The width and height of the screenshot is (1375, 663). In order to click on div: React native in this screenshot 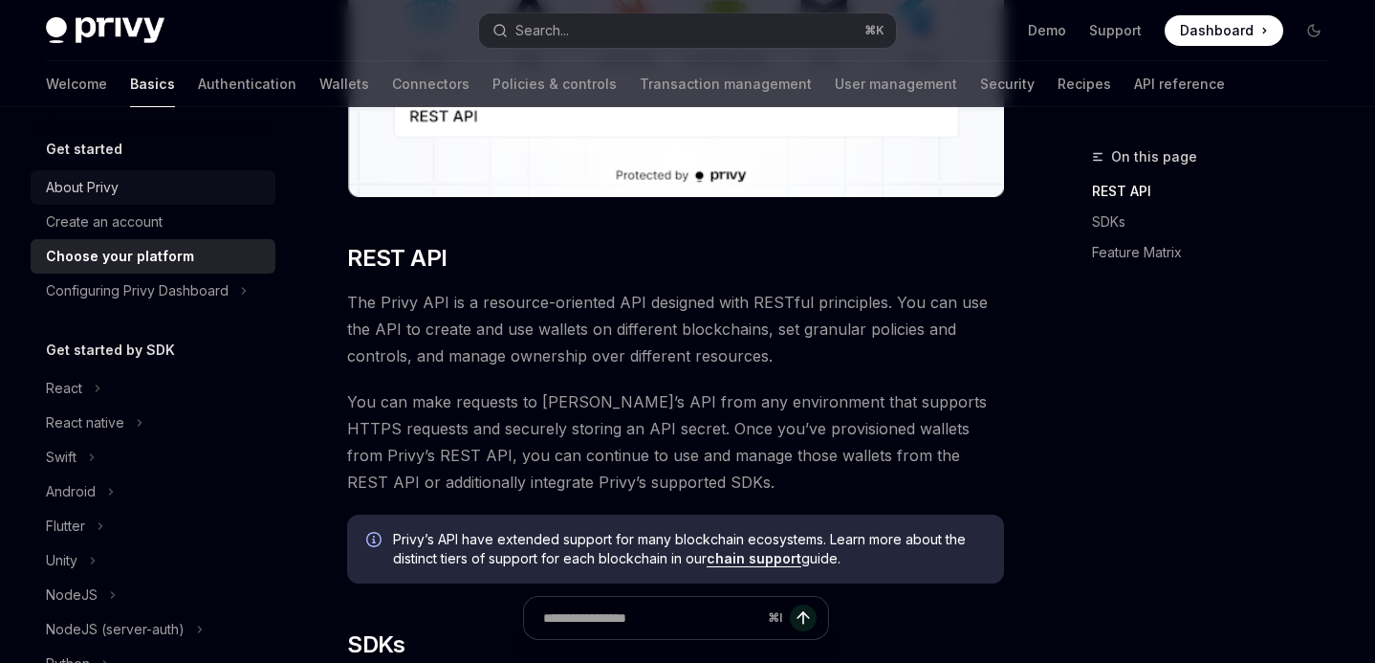, I will do `click(85, 423)`.